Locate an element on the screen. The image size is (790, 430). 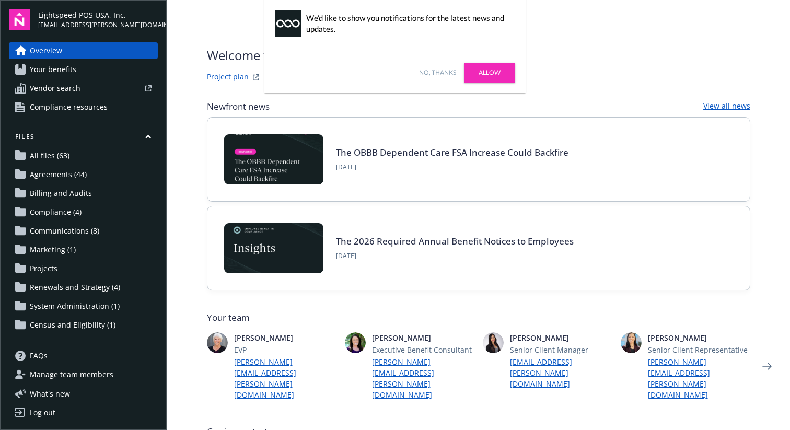
a: Vendor search is located at coordinates (83, 88).